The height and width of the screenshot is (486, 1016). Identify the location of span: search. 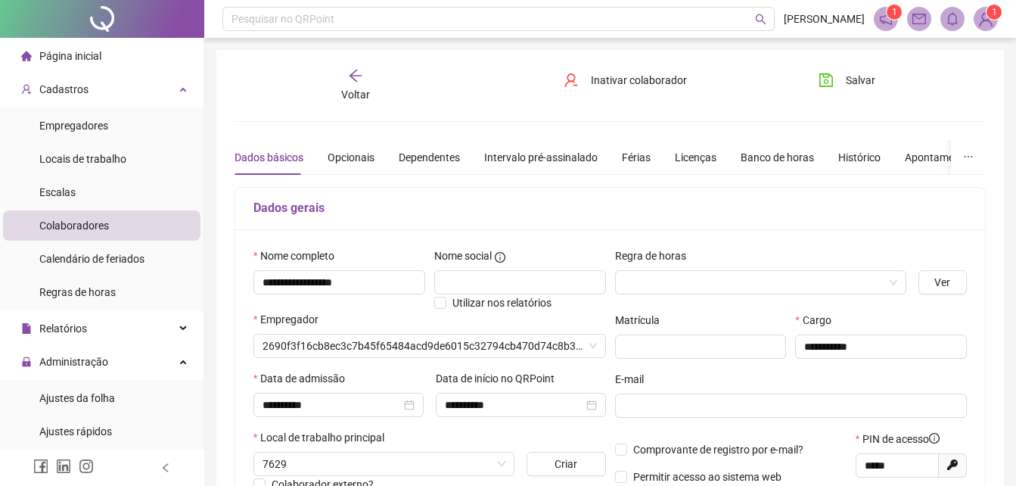
(760, 19).